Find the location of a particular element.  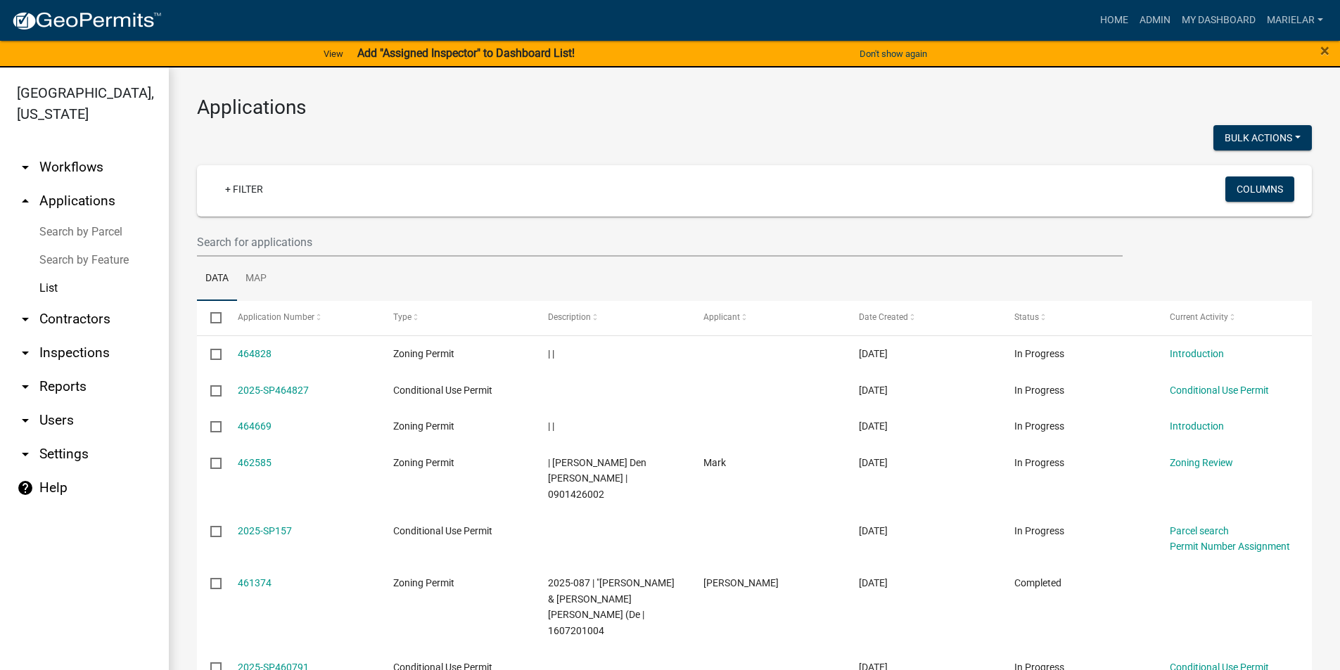

span: Applicant is located at coordinates (722, 317).